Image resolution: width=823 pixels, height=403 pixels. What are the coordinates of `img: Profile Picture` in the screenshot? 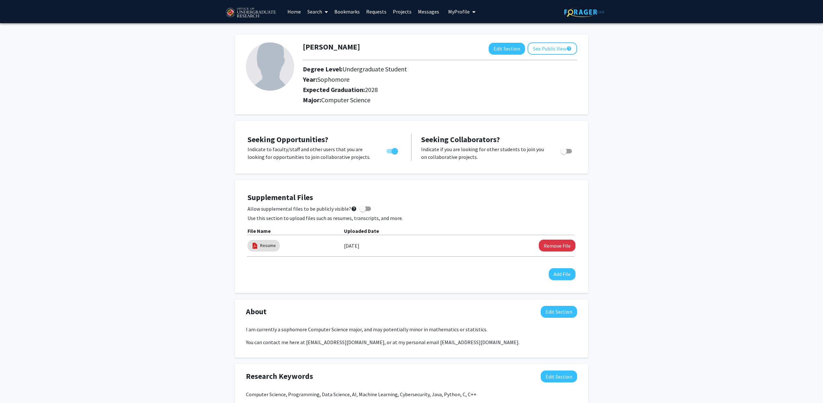 It's located at (270, 67).